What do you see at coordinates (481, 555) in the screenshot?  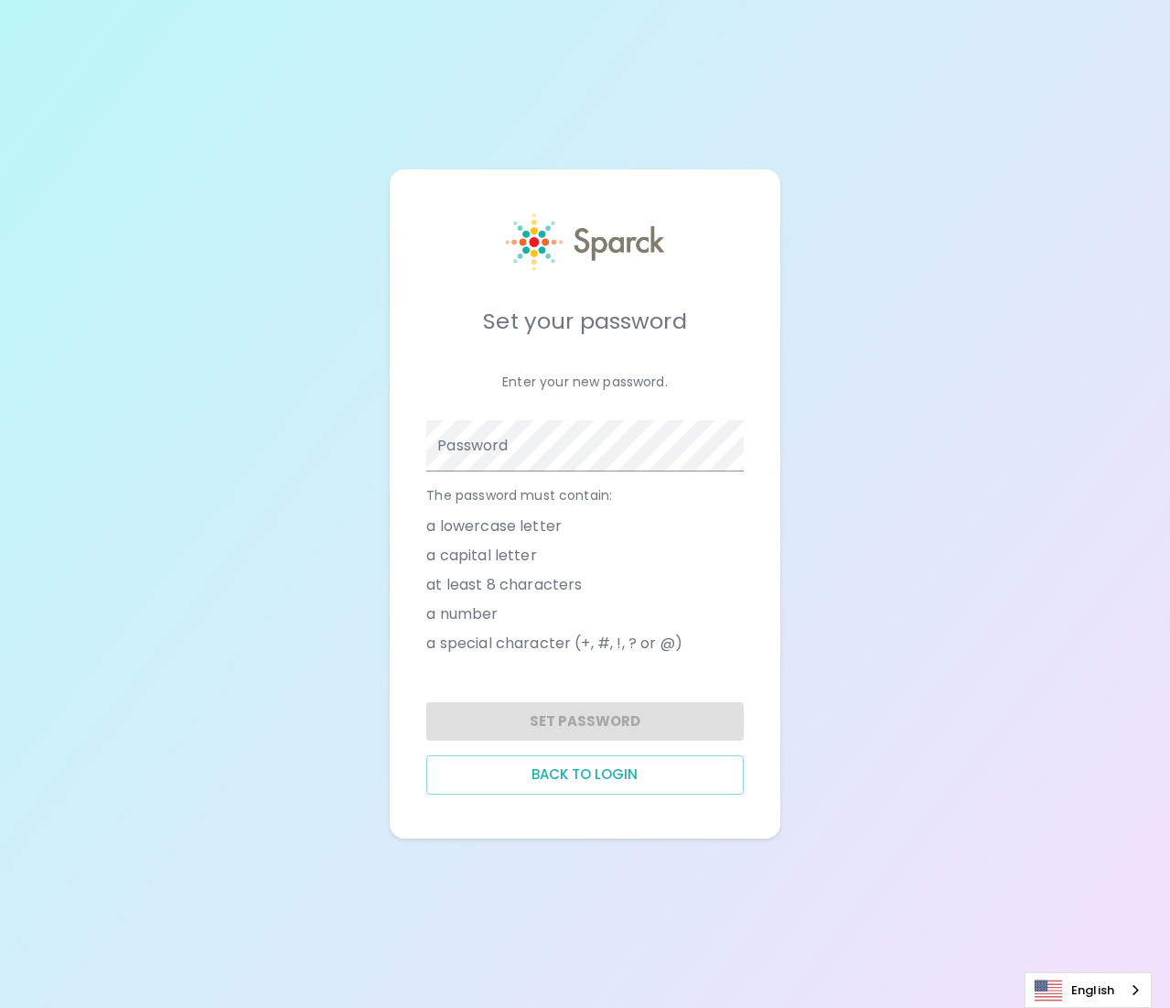 I see `span: a capital letter` at bounding box center [481, 555].